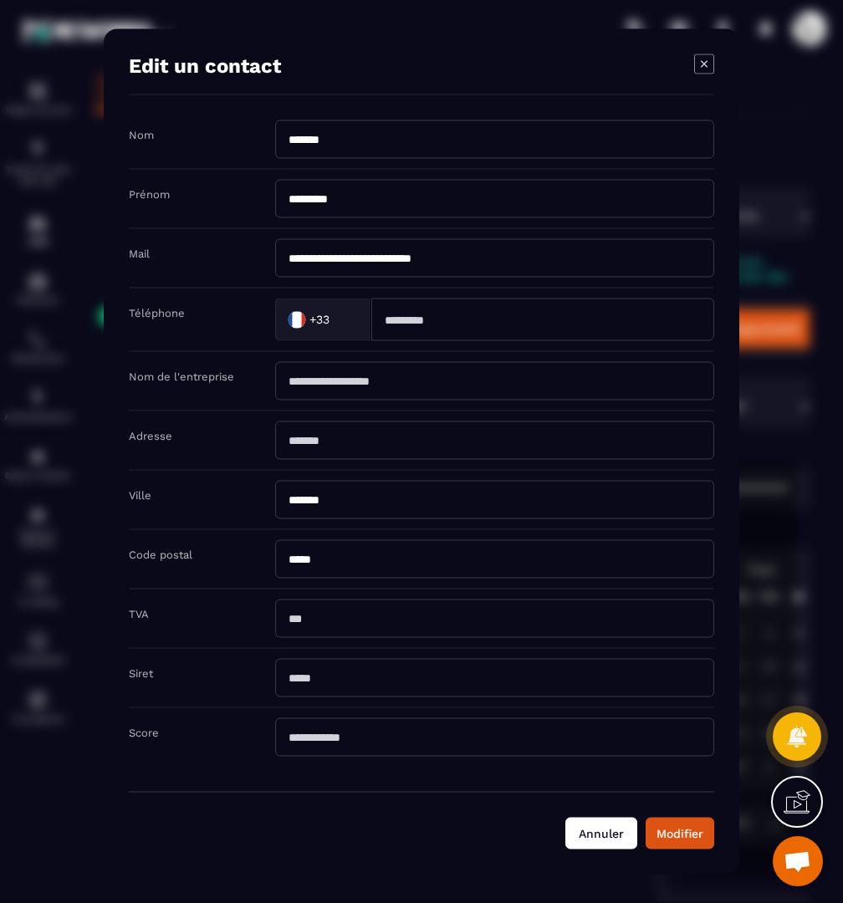 This screenshot has height=903, width=843. Describe the element at coordinates (139, 614) in the screenshot. I see `label: TVA` at that location.